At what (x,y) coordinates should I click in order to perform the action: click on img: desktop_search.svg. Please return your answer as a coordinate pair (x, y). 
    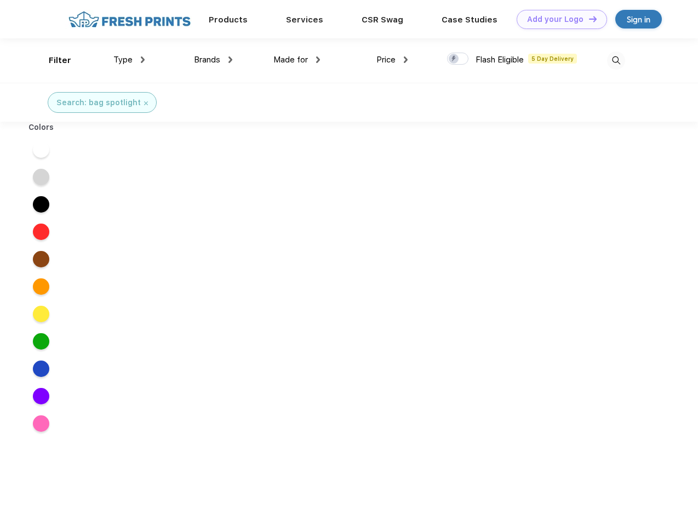
    Looking at the image, I should click on (616, 60).